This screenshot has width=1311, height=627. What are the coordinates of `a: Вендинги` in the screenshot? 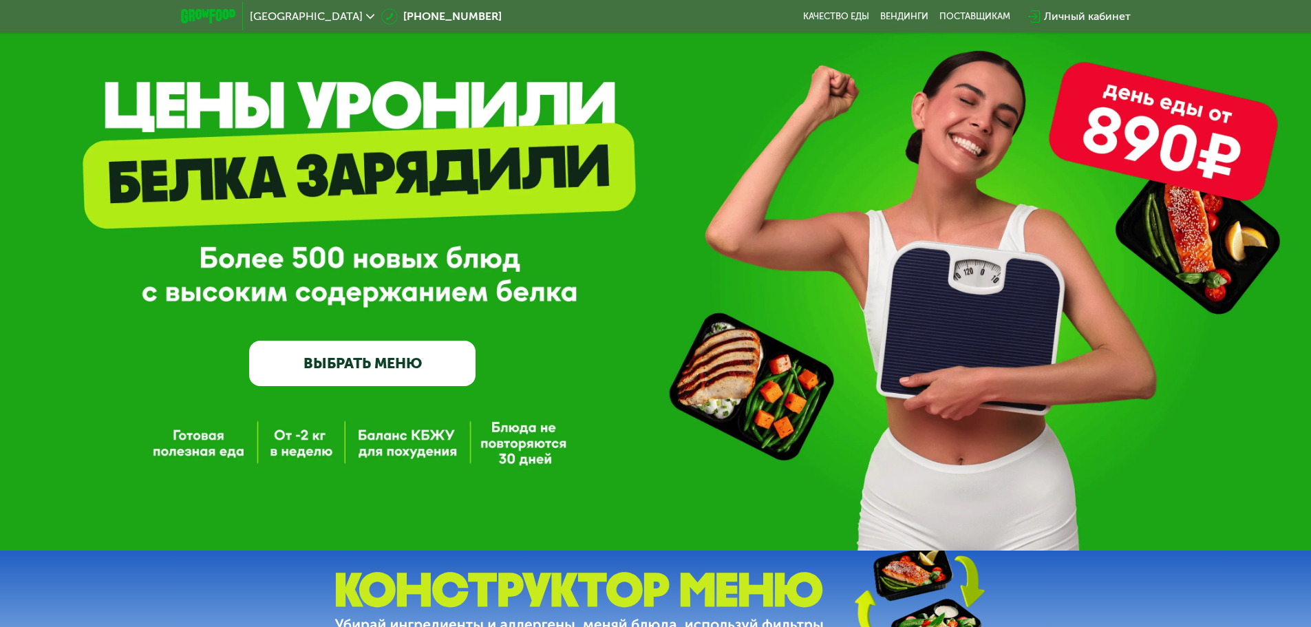 It's located at (905, 17).